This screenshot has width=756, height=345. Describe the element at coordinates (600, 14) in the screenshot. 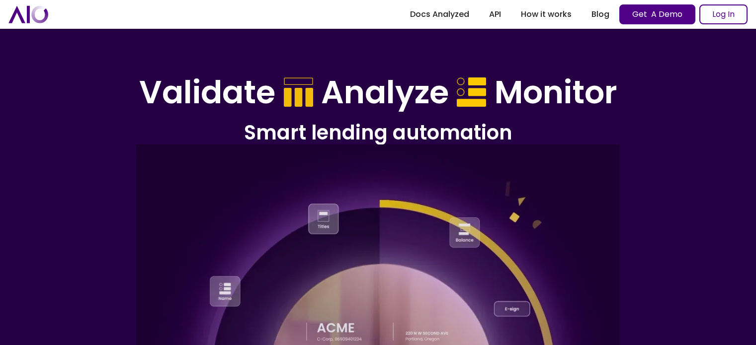

I see `a: Blog` at that location.